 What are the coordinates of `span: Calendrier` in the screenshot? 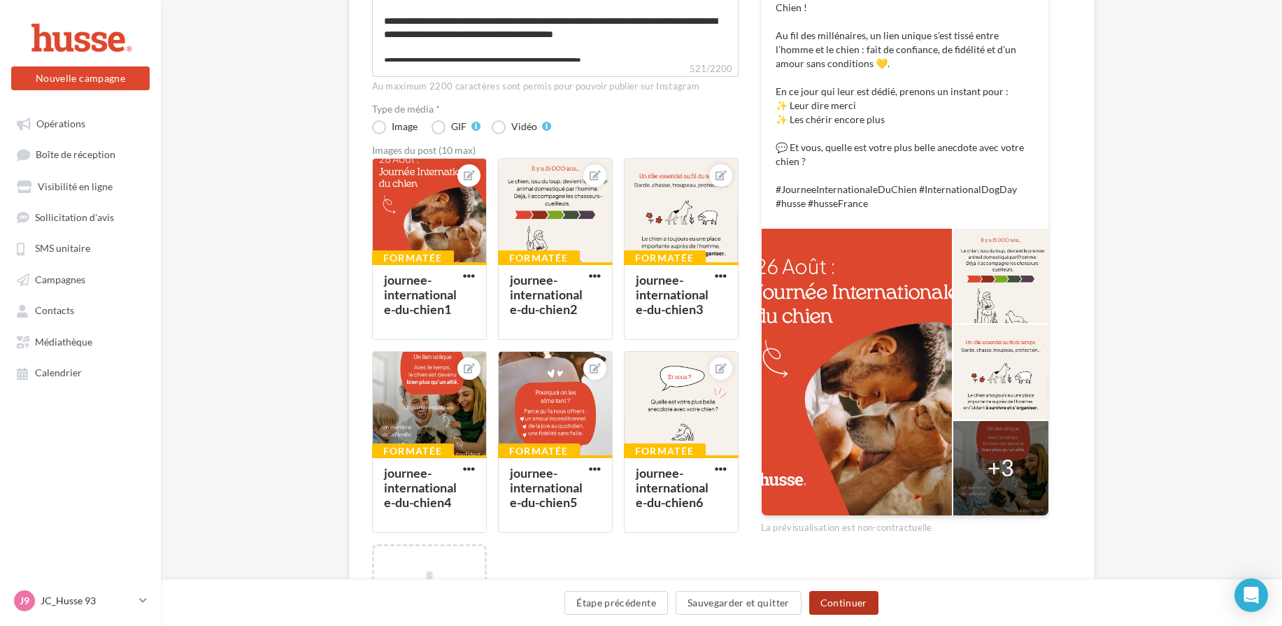 It's located at (58, 373).